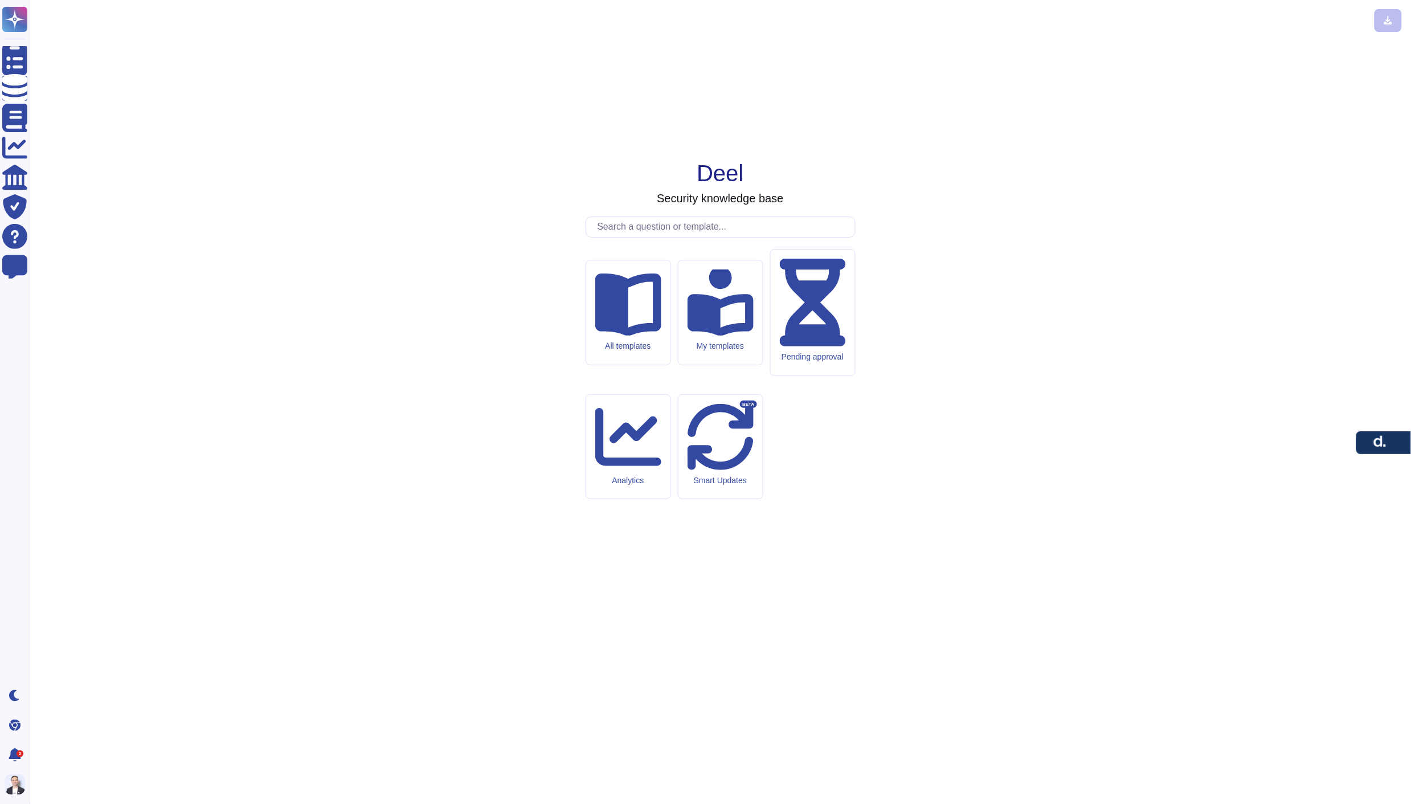 The image size is (1411, 804). I want to click on div: 2, so click(20, 753).